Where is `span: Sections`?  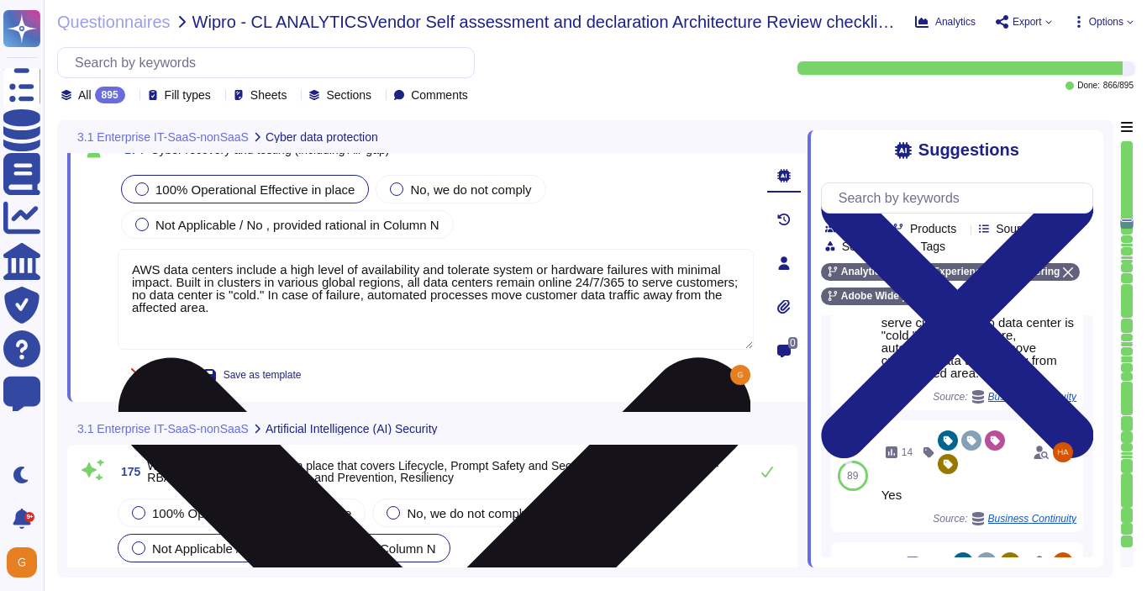
span: Sections is located at coordinates (349, 95).